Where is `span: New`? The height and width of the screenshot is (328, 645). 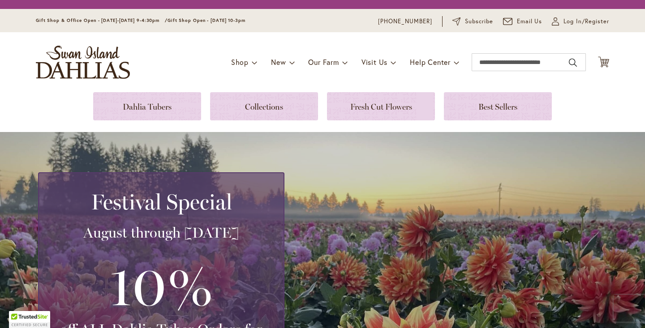
span: New is located at coordinates (278, 62).